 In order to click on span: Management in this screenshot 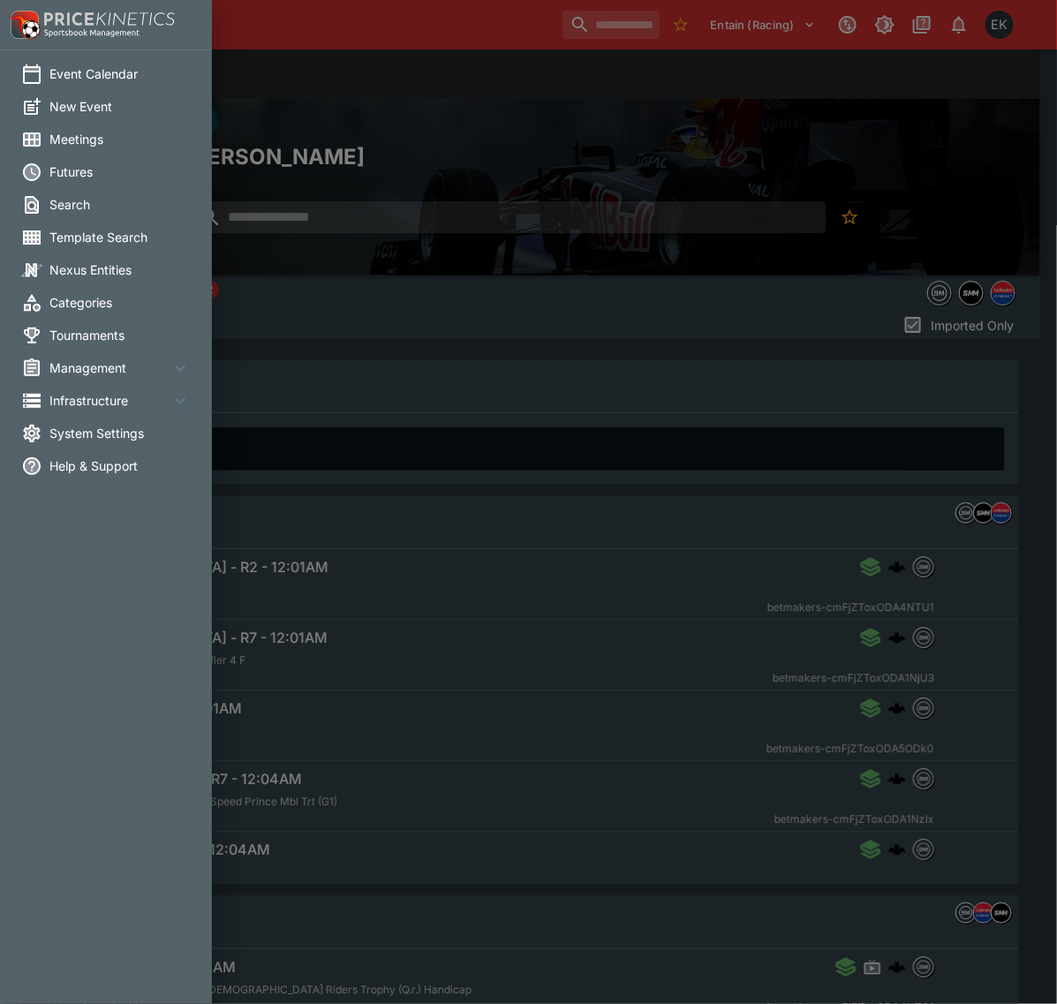, I will do `click(110, 367)`.